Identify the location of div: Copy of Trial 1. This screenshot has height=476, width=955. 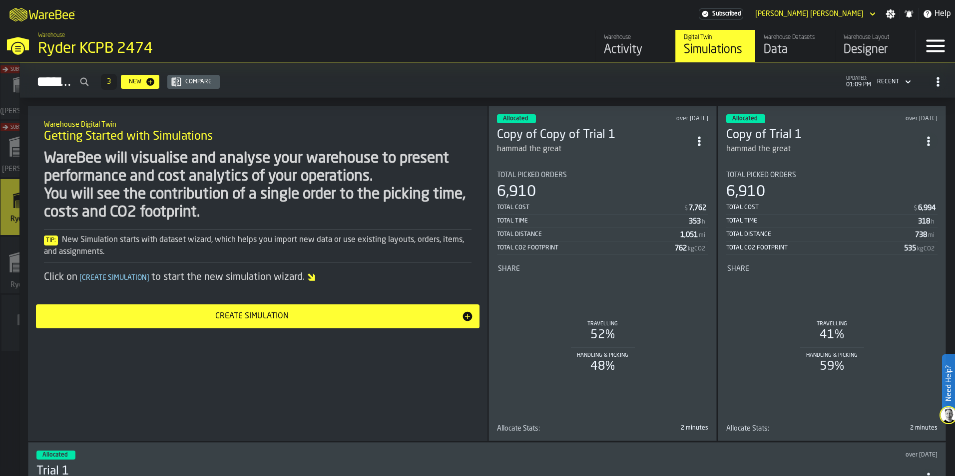
(823, 135).